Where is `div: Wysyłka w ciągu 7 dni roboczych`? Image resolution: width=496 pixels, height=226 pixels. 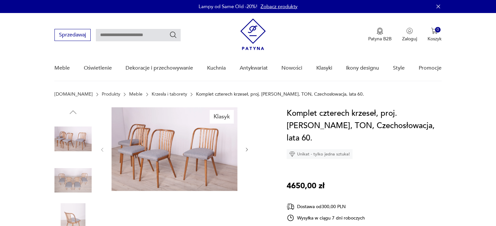
div: Wysyłka w ciągu 7 dni roboczych is located at coordinates (326, 218).